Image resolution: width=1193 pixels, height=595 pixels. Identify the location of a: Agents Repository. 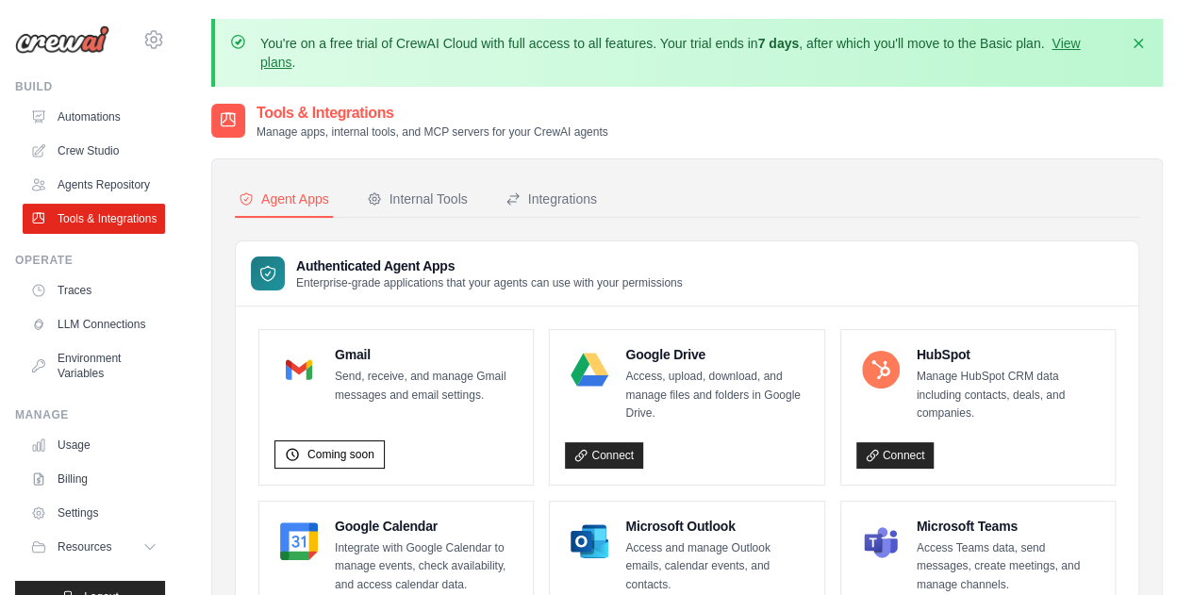
(93, 185).